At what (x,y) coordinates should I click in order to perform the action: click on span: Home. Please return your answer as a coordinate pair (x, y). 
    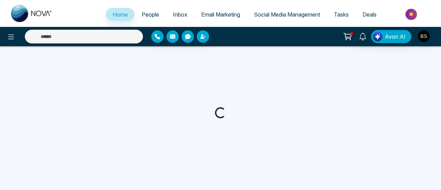
    Looking at the image, I should click on (120, 14).